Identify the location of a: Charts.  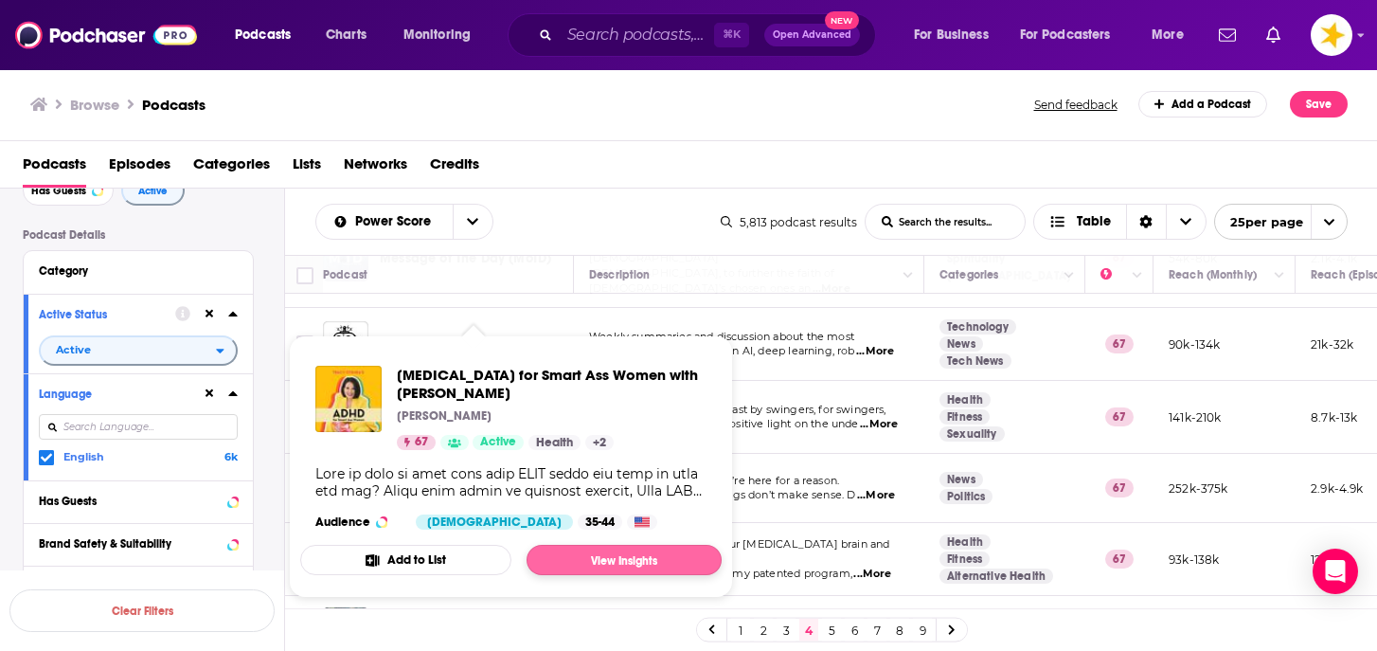
(346, 35).